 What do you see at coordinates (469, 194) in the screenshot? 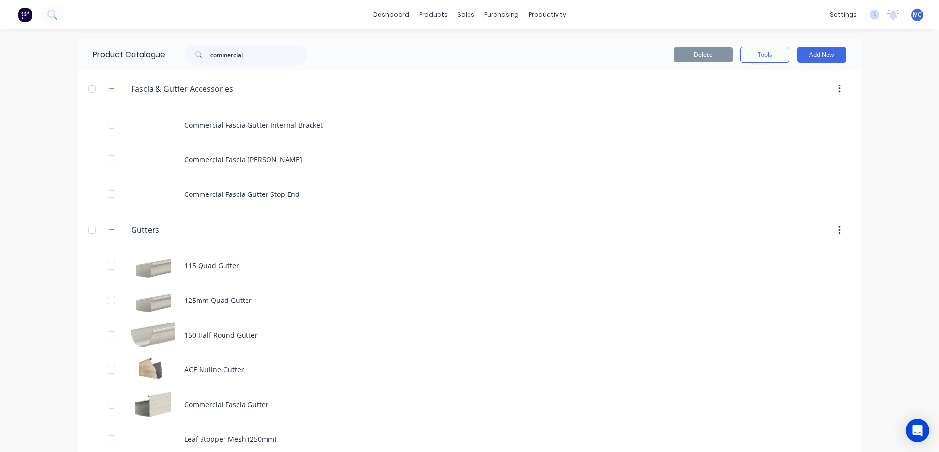
I see `div: Commercial Fascia Gutter Stop End` at bounding box center [469, 194].